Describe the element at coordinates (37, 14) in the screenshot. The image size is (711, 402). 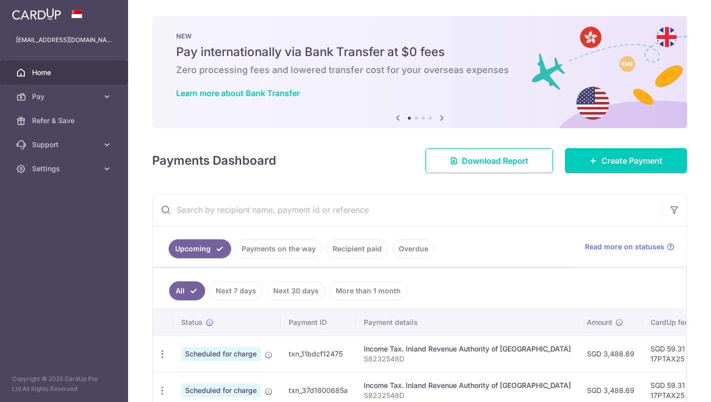
I see `img: CardUp` at that location.